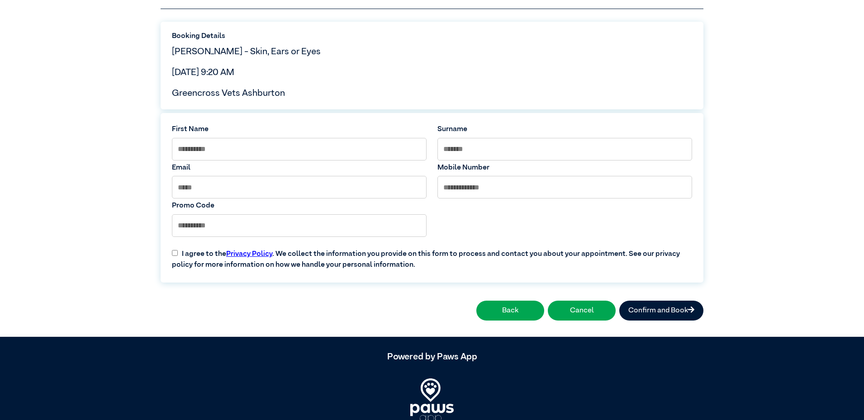 Image resolution: width=864 pixels, height=420 pixels. What do you see at coordinates (510, 311) in the screenshot?
I see `button: Back` at bounding box center [510, 311].